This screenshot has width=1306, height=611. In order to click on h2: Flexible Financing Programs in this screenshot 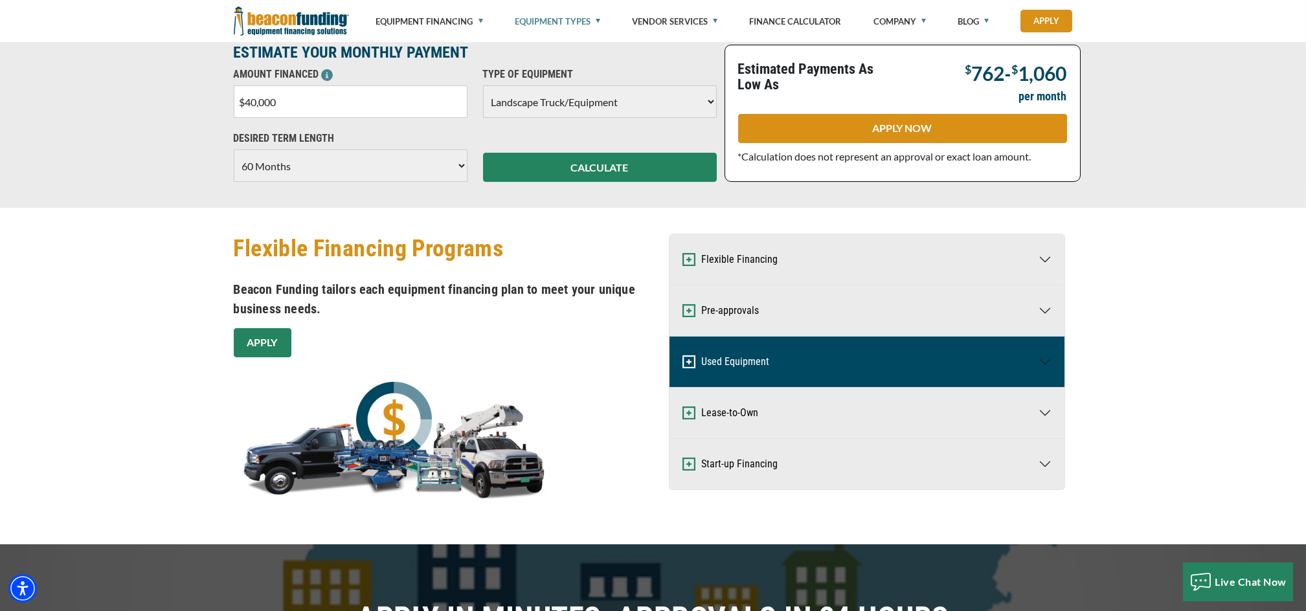, I will do `click(440, 249)`.